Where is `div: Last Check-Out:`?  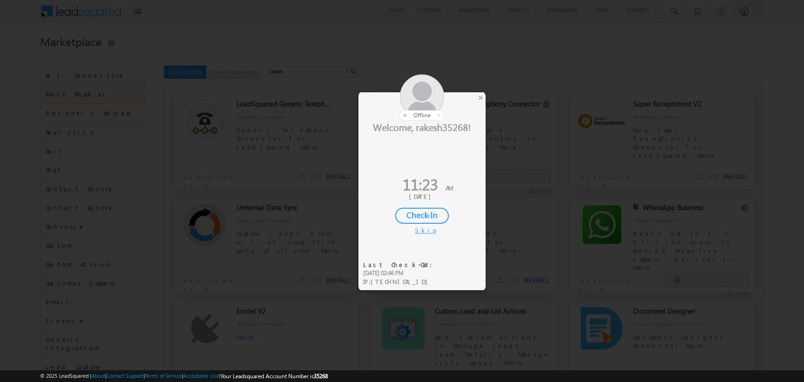 div: Last Check-Out: is located at coordinates (400, 265).